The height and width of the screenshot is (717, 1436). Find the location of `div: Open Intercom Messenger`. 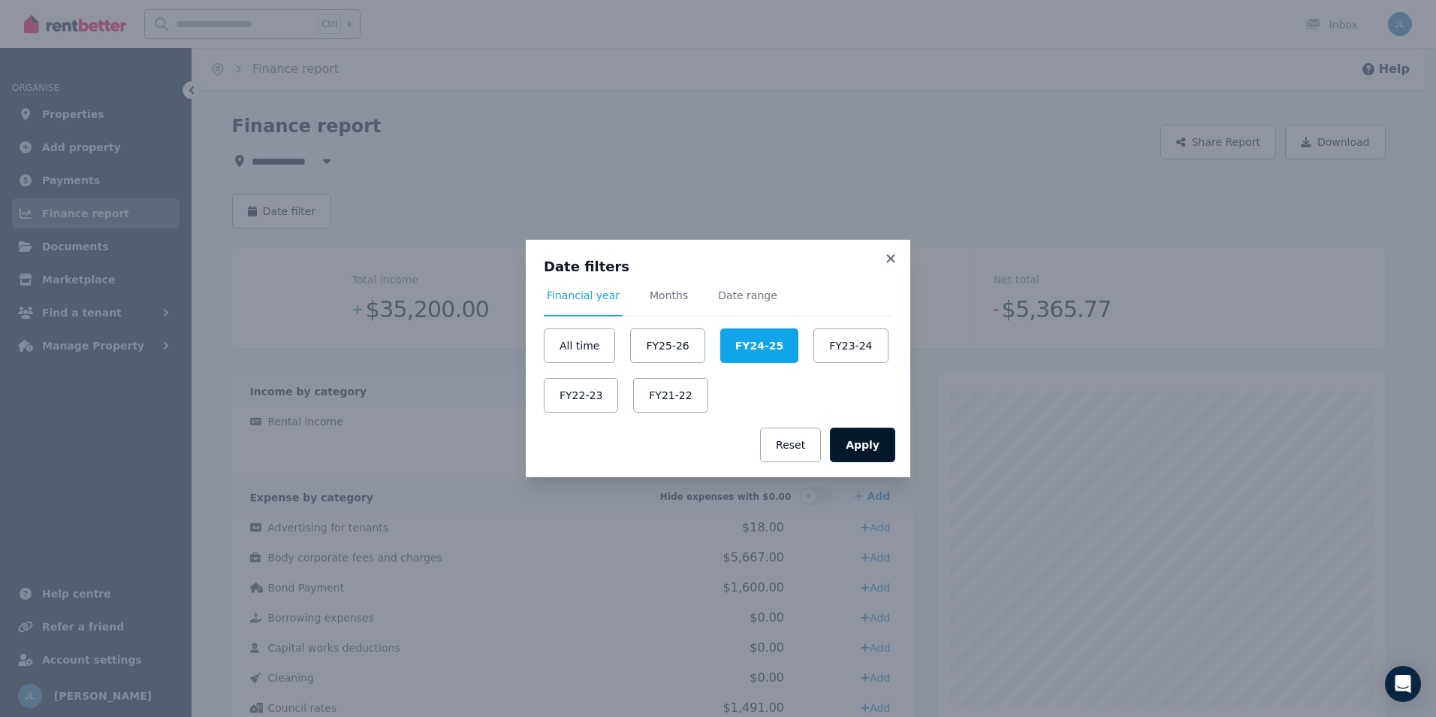

div: Open Intercom Messenger is located at coordinates (1403, 684).